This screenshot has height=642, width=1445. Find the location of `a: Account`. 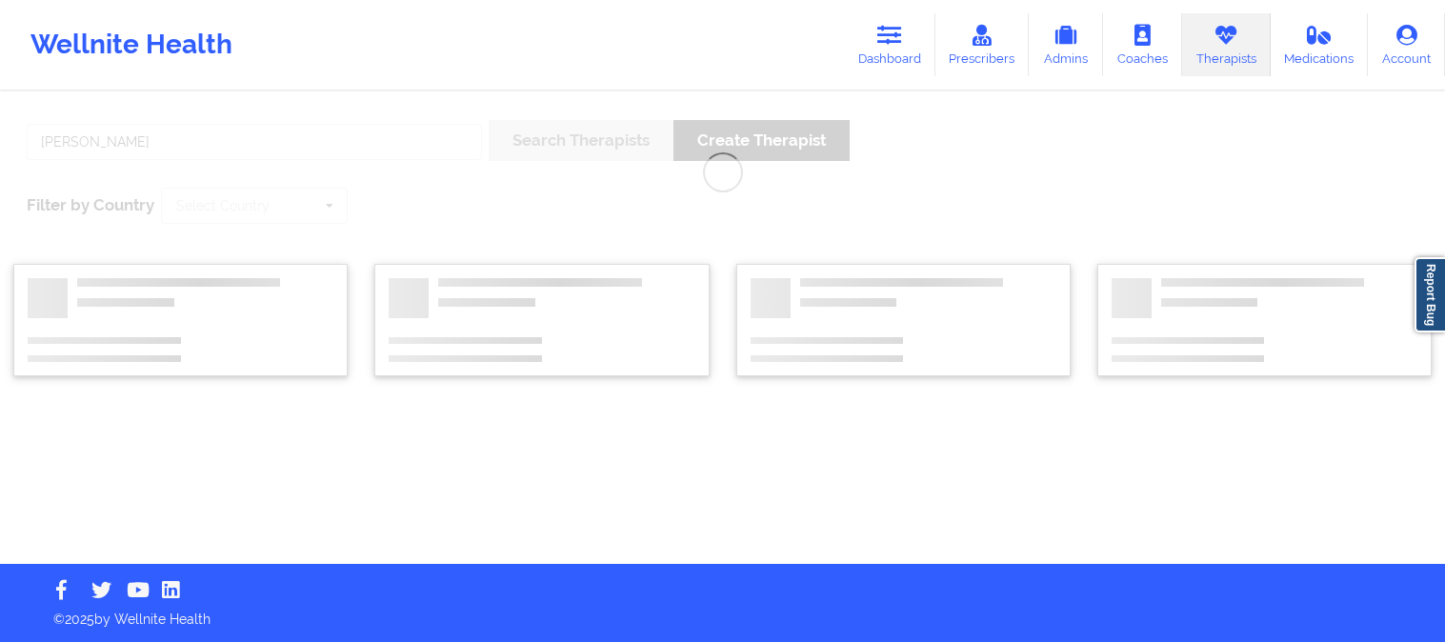

a: Account is located at coordinates (1406, 45).